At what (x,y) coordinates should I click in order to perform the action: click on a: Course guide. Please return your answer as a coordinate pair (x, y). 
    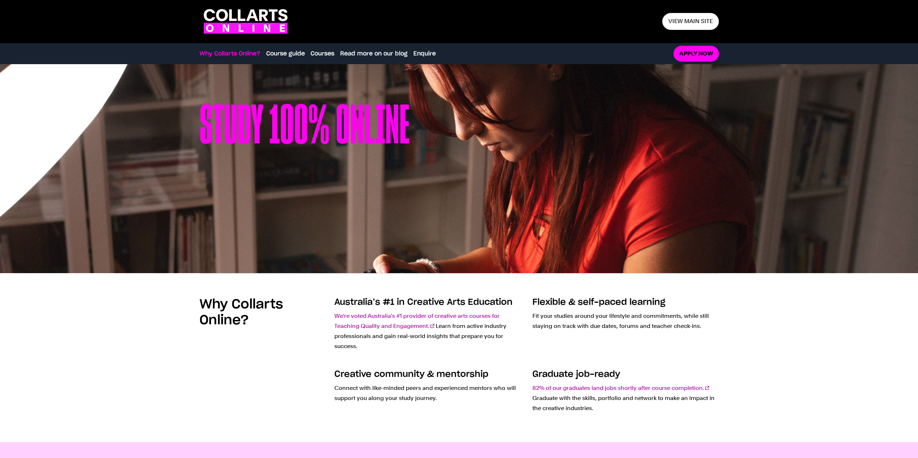
    Looking at the image, I should click on (285, 54).